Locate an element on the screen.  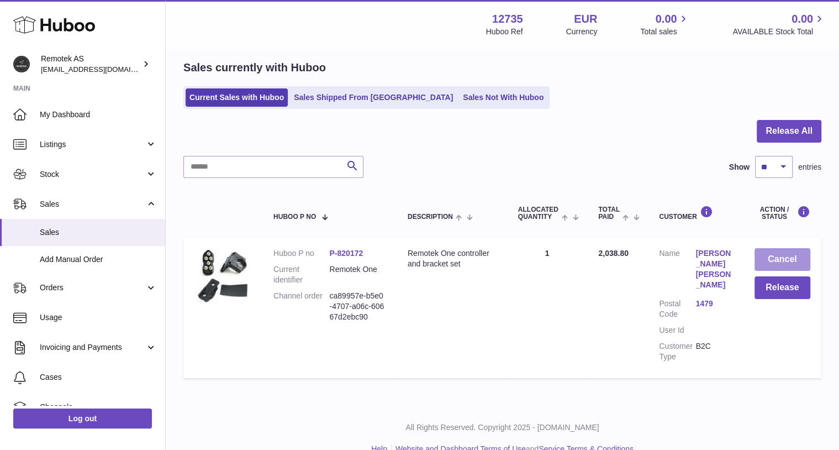
div: Currency is located at coordinates (582, 31).